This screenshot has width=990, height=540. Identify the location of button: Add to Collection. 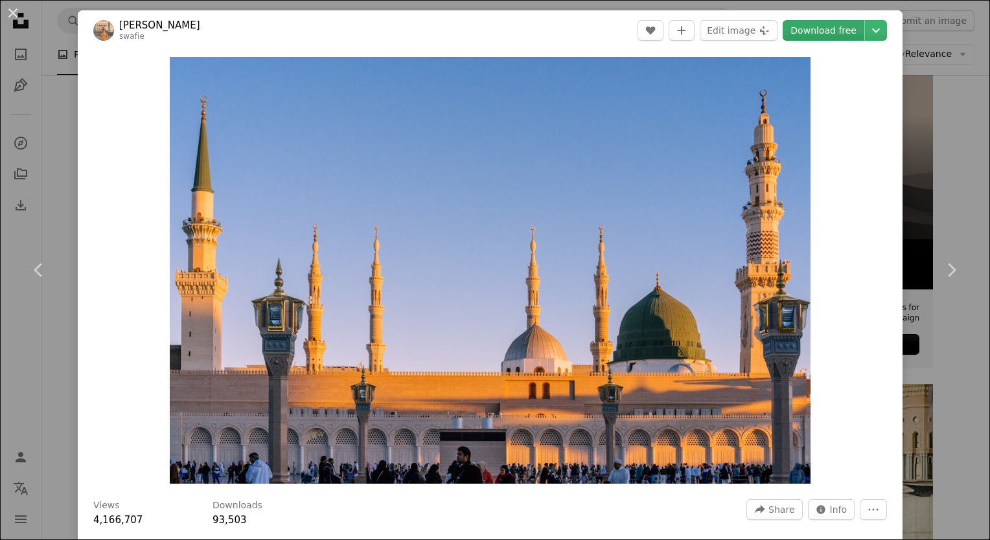
(681, 30).